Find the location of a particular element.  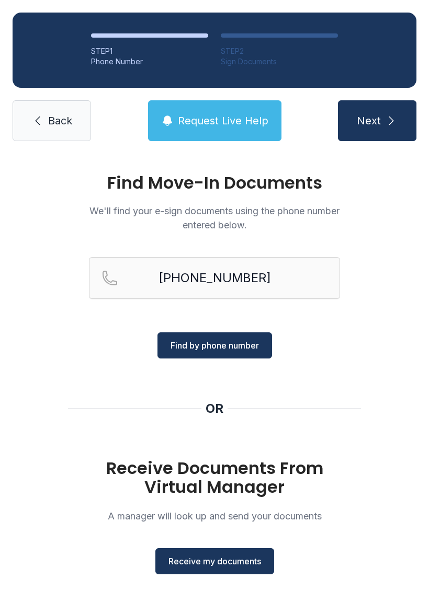

h1: Receive Documents From Virtual Manager is located at coordinates (214, 478).